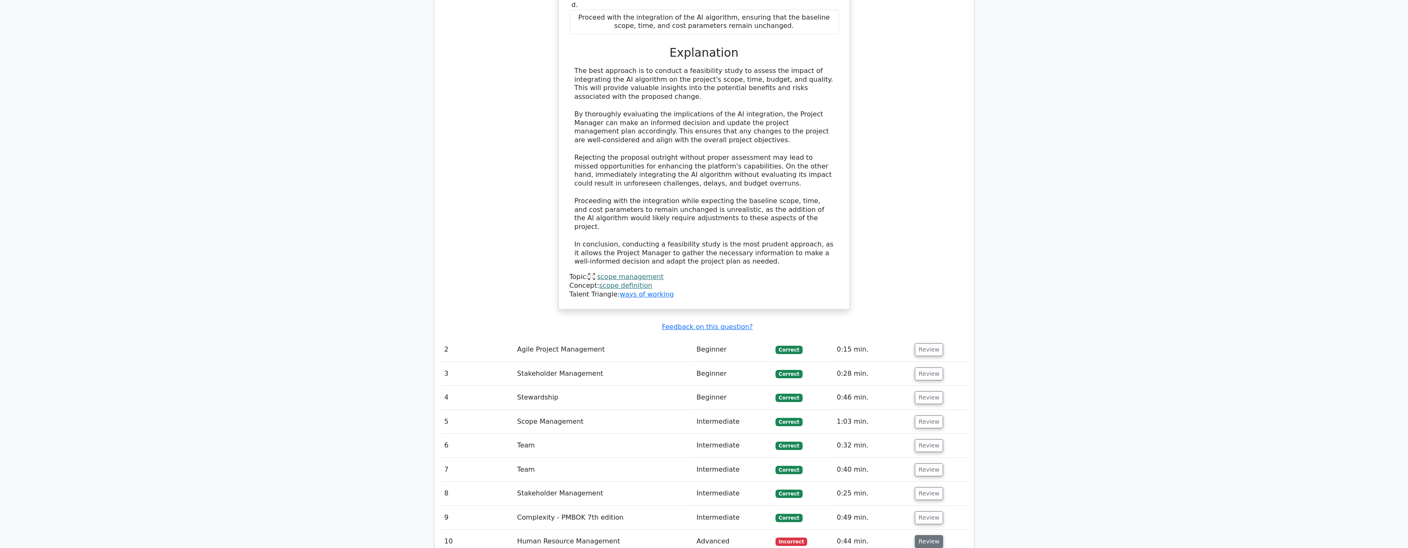 The width and height of the screenshot is (1408, 548). What do you see at coordinates (477, 493) in the screenshot?
I see `td: 8` at bounding box center [477, 493].